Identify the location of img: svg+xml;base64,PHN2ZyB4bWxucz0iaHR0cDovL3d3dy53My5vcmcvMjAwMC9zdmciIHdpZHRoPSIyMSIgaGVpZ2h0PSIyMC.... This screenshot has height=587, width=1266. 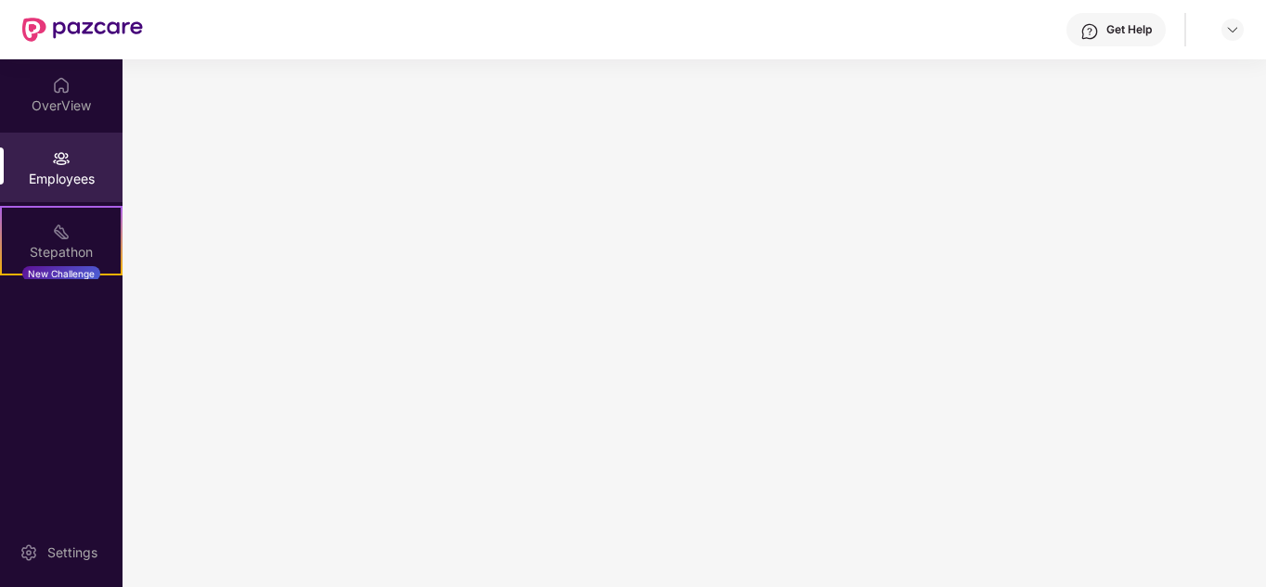
(61, 232).